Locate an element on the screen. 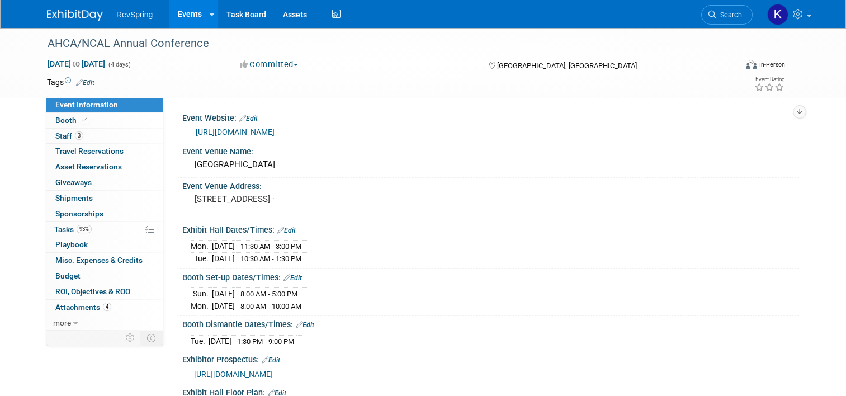  span: Giveaways is located at coordinates (73, 182).